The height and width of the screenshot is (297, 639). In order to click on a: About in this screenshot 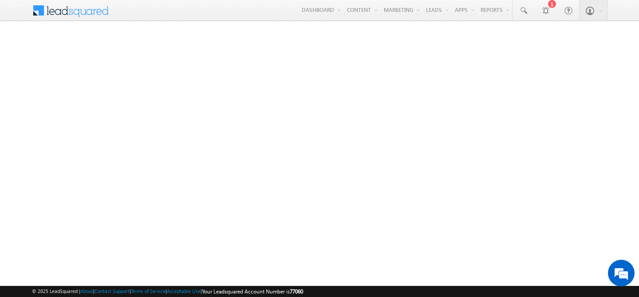, I will do `click(86, 291)`.